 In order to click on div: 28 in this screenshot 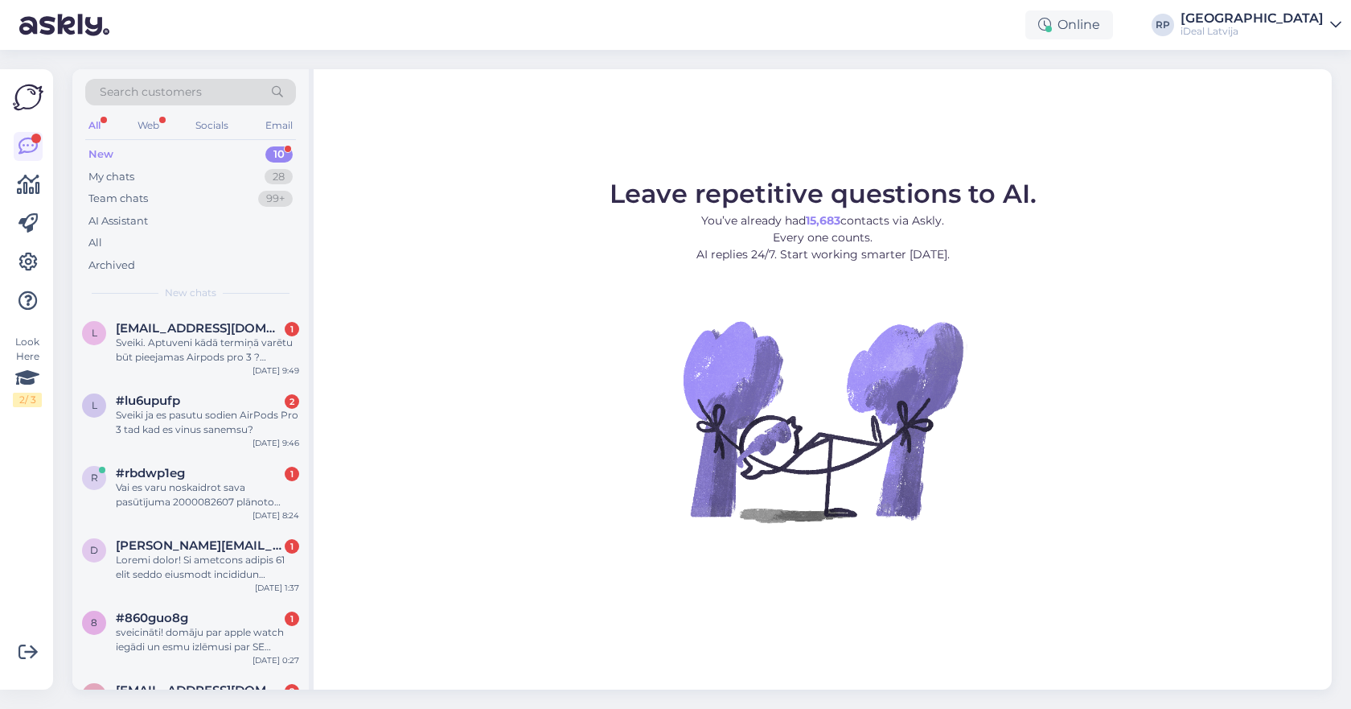, I will do `click(278, 177)`.